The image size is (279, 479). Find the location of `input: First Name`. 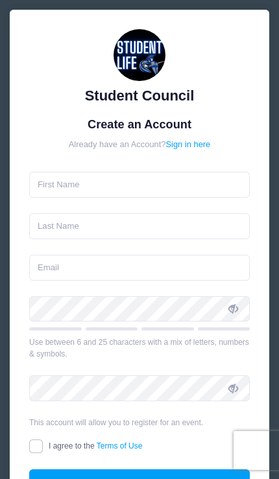

input: First Name is located at coordinates (139, 185).